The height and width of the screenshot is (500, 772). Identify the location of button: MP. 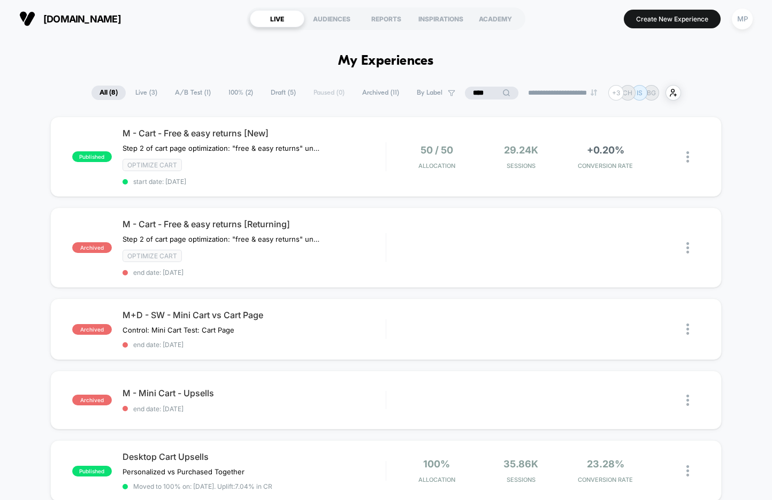
(742, 19).